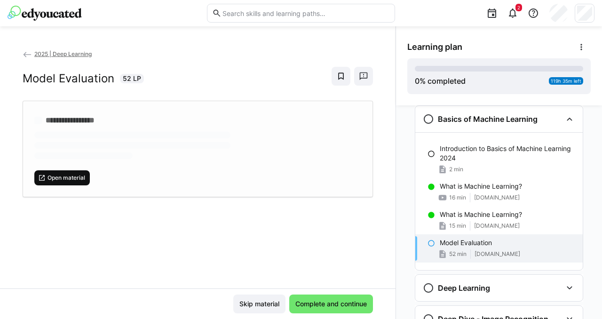  I want to click on span: 0, so click(417, 81).